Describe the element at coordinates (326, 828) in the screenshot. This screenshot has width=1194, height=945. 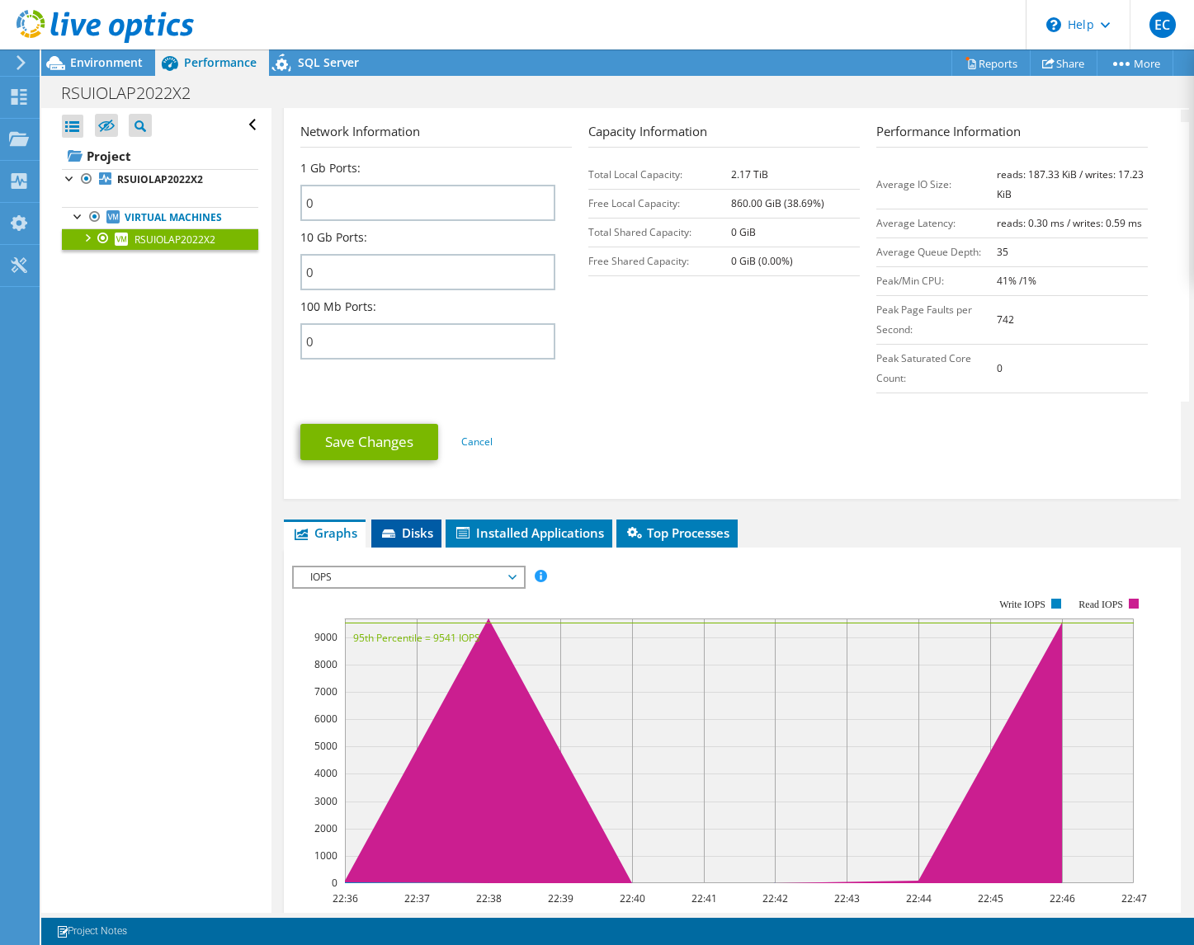
I see `text: 2000` at that location.